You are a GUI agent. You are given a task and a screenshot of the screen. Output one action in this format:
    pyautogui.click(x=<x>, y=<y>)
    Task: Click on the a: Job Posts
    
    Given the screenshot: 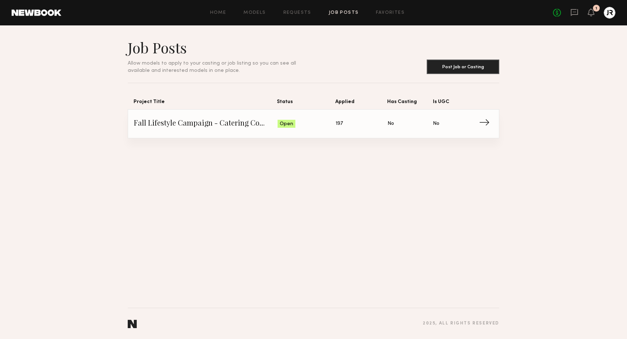 What is the action you would take?
    pyautogui.click(x=344, y=13)
    